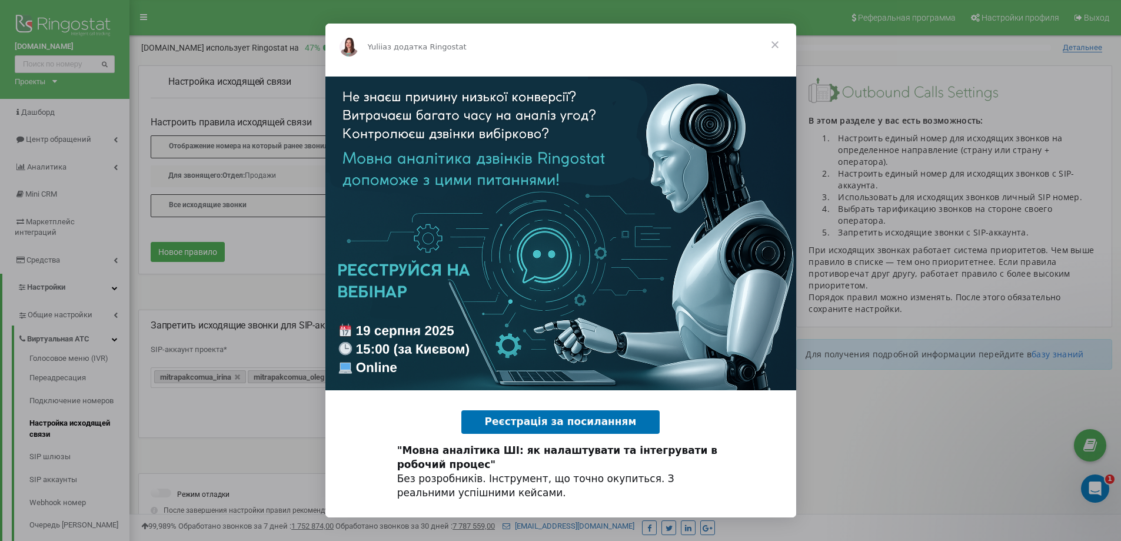  Describe the element at coordinates (378, 46) in the screenshot. I see `span: Yuliia` at that location.